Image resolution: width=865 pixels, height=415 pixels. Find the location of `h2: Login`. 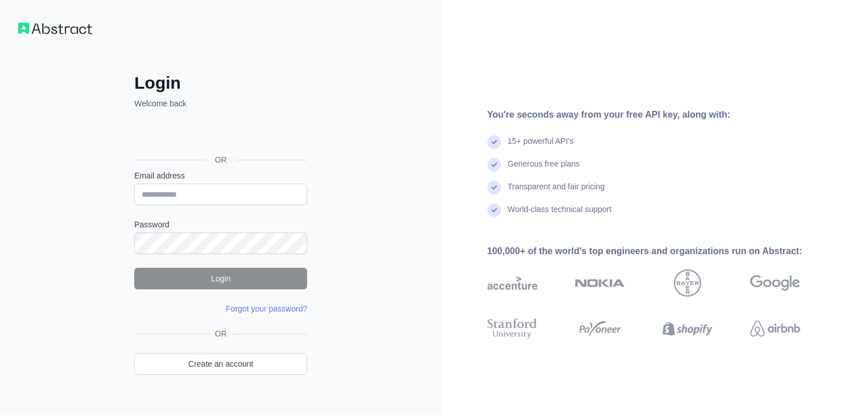

h2: Login is located at coordinates (221, 83).